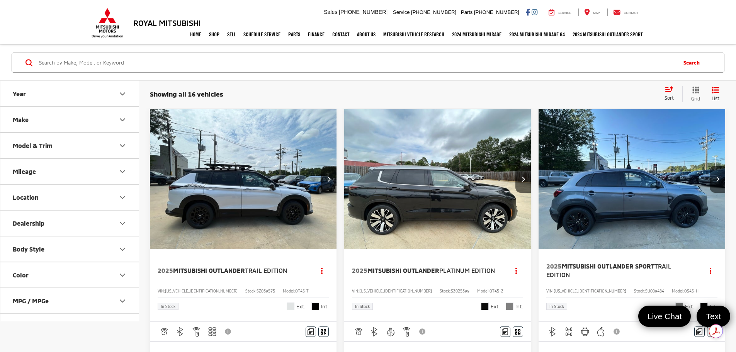  What do you see at coordinates (187, 94) in the screenshot?
I see `span: Showing all 16 vehicles` at bounding box center [187, 94].